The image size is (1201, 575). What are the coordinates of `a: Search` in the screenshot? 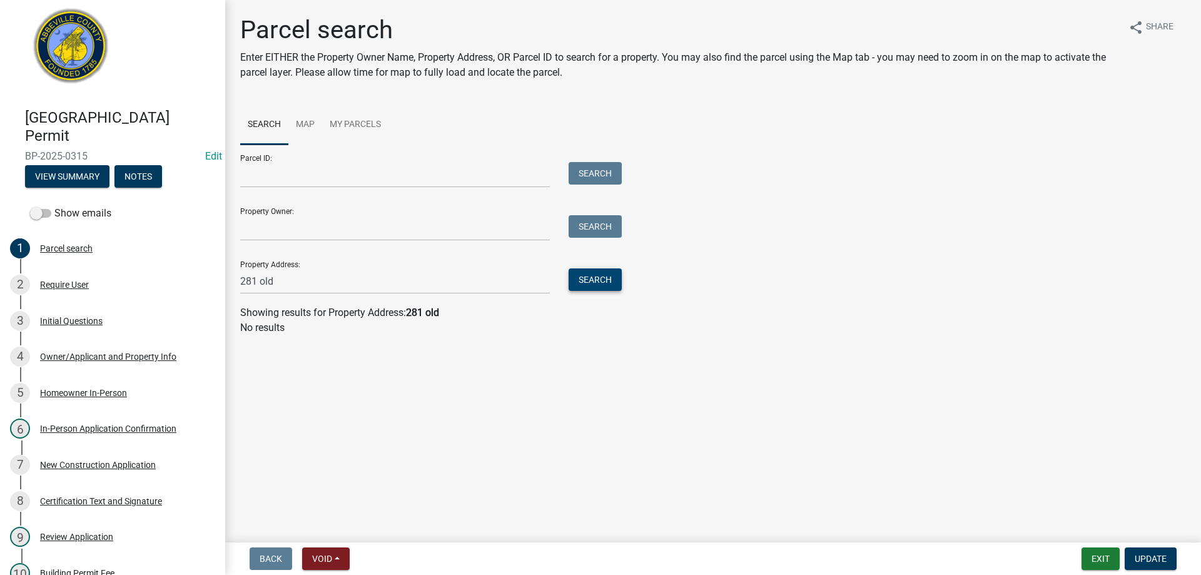 It's located at (264, 125).